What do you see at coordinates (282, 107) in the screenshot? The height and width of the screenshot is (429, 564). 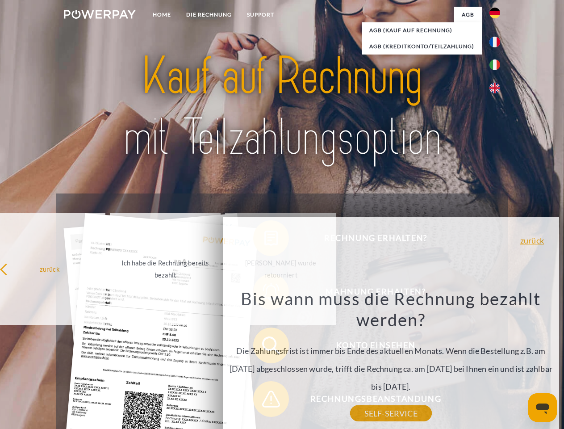 I see `img: title-powerpay_de.svg` at bounding box center [282, 107].